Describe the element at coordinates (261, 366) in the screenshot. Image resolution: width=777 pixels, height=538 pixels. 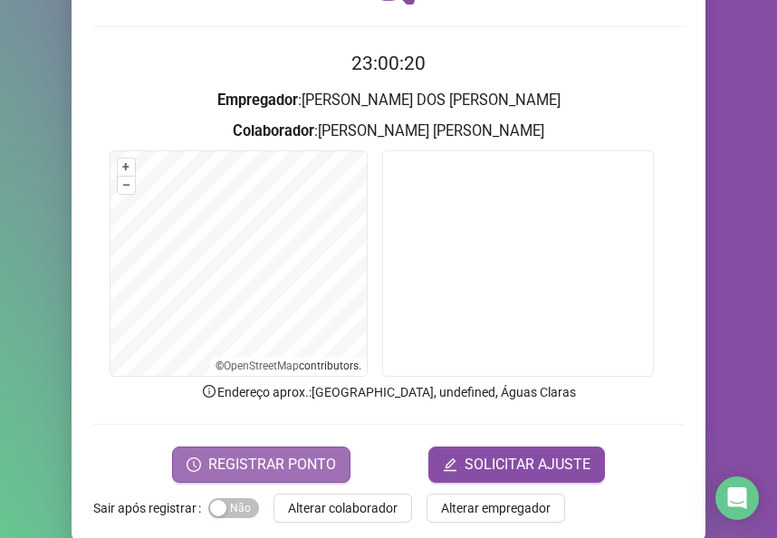
I see `a: OpenStreetMap` at that location.